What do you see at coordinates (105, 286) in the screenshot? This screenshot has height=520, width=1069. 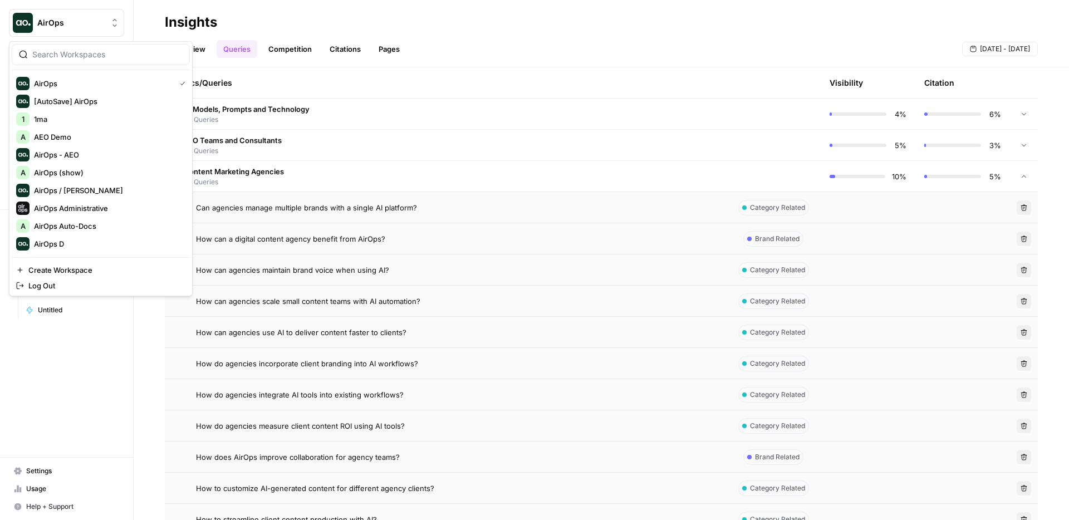 I see `span: Log Out` at bounding box center [105, 286].